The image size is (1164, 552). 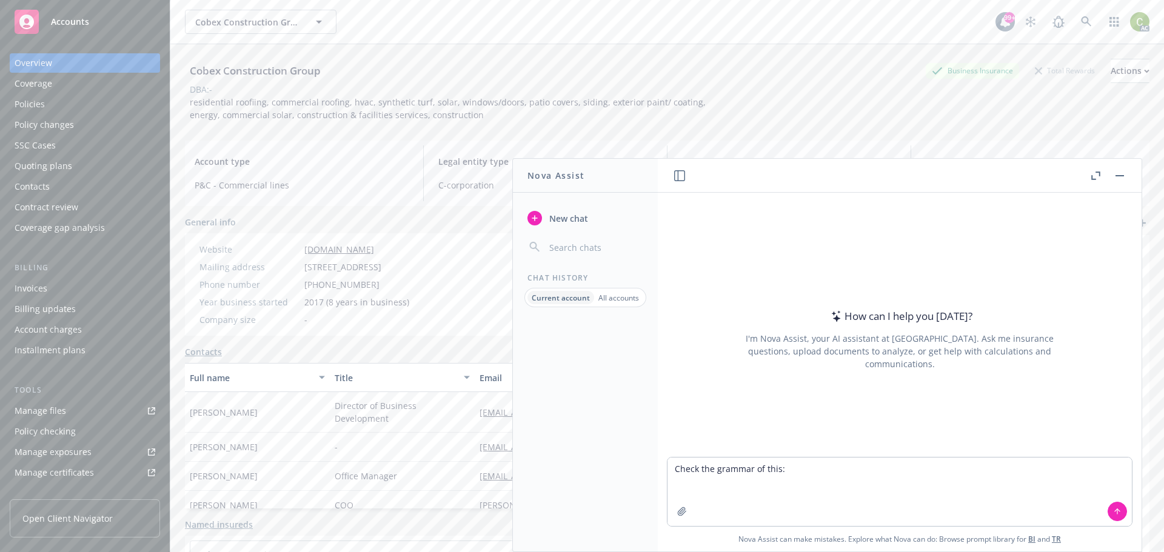 What do you see at coordinates (545, 185) in the screenshot?
I see `span: C-corporation` at bounding box center [545, 185].